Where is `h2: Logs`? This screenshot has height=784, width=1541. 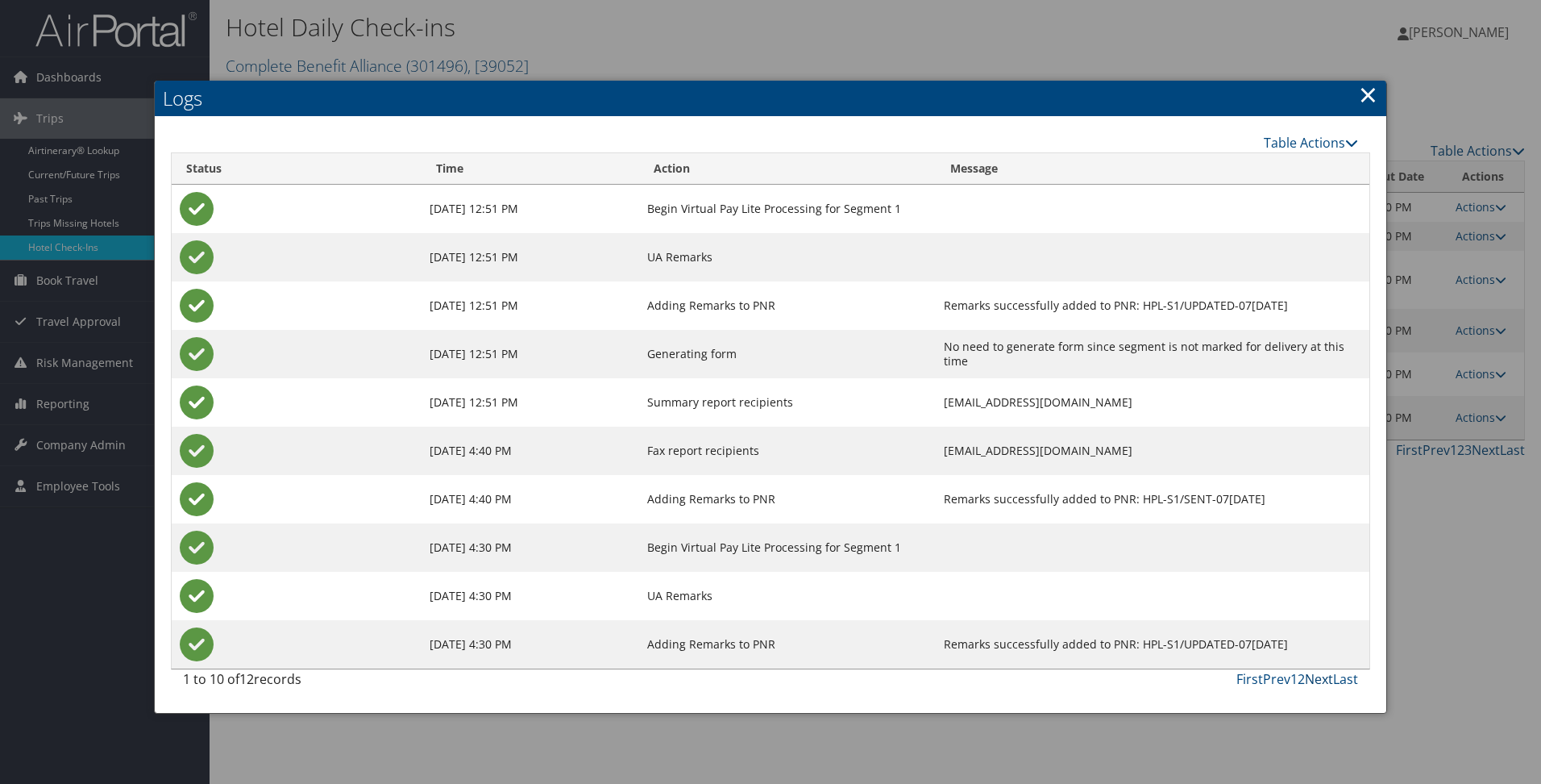 h2: Logs is located at coordinates (771, 98).